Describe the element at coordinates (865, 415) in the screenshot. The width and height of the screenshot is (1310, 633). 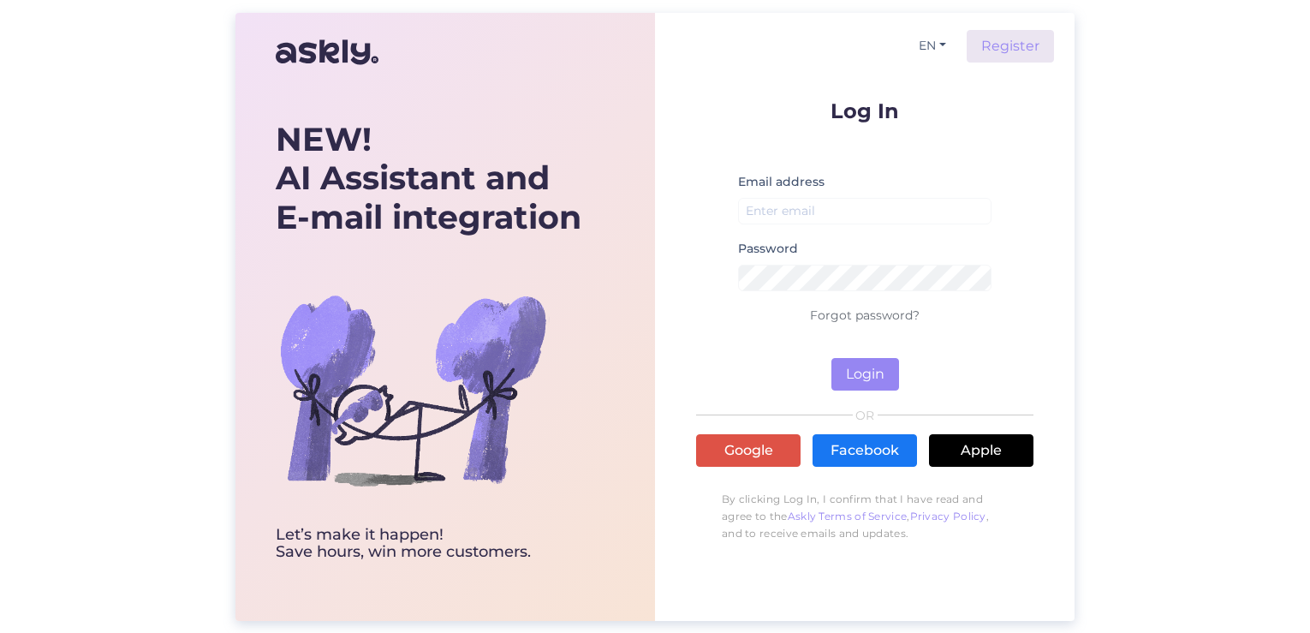
I see `span: OR` at that location.